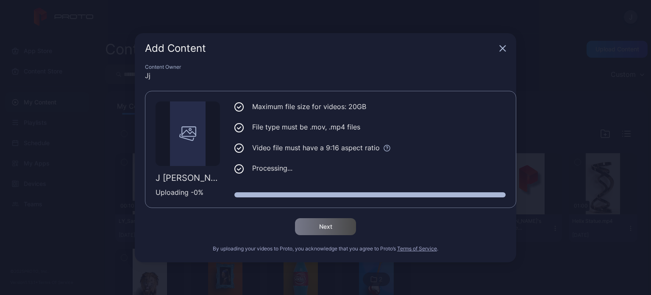 The width and height of the screenshot is (651, 295). I want to click on div: Uploading - 0 %, so click(188, 192).